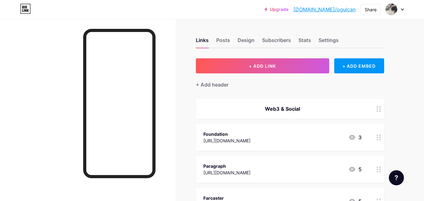 The image size is (424, 201). Describe the element at coordinates (212, 85) in the screenshot. I see `div: + Add header` at that location.